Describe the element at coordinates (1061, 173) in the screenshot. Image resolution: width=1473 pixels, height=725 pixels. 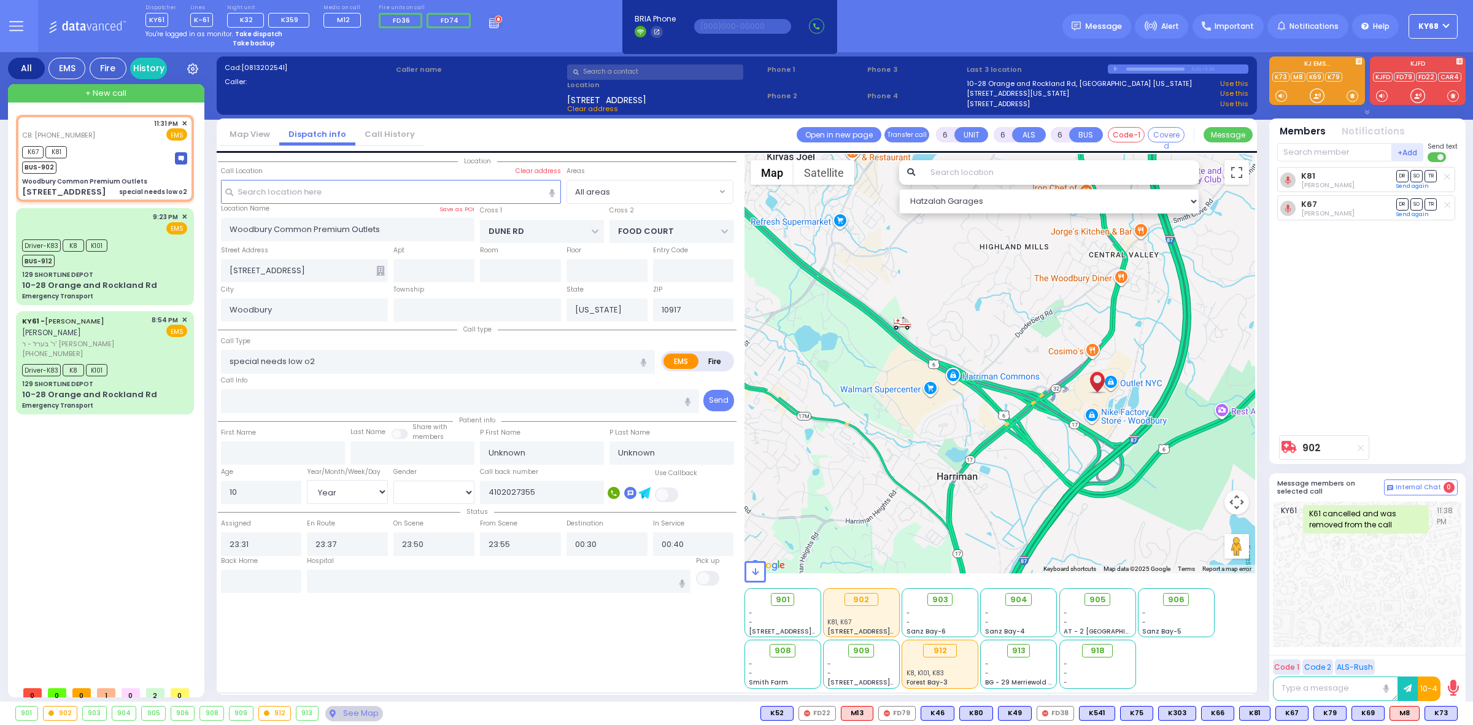
I see `input: Search location` at that location.